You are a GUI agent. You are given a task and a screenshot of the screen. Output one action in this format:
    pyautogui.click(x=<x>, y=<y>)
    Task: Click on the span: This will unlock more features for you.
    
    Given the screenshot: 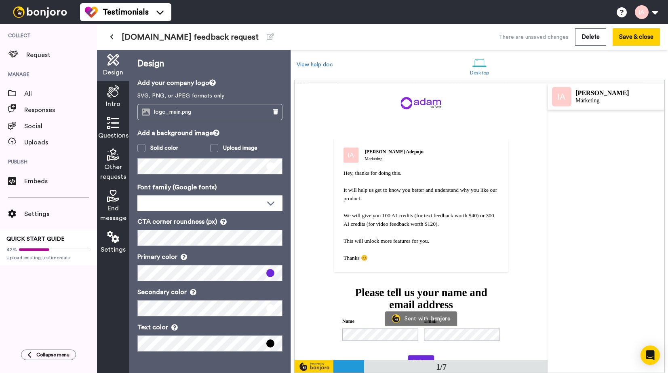 What is the action you would take?
    pyautogui.click(x=386, y=240)
    